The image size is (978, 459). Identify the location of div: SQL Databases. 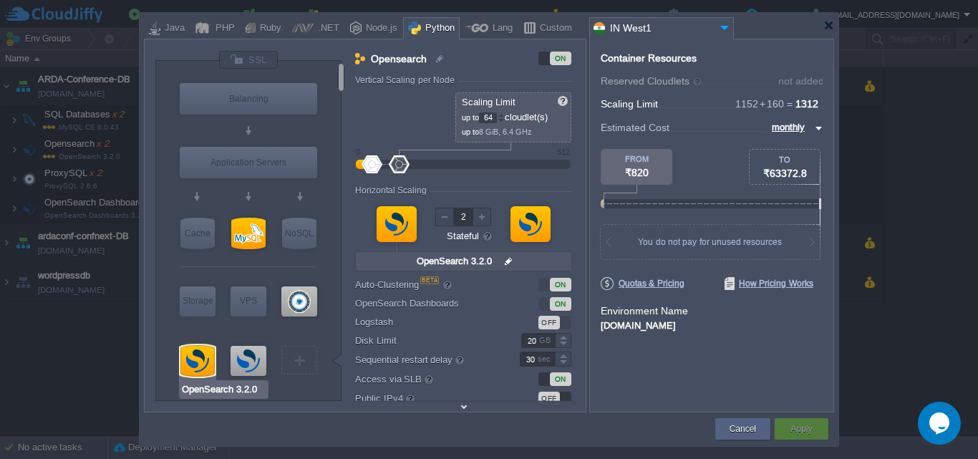
(248, 233).